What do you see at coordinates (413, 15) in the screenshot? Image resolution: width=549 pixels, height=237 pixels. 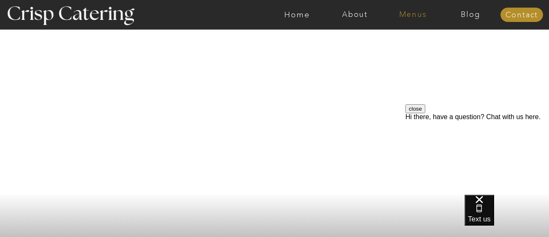 I see `a: Menus` at bounding box center [413, 15].